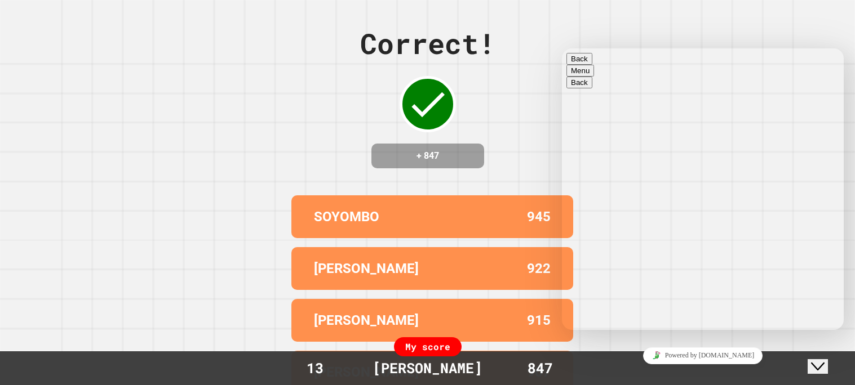 The image size is (855, 385). I want to click on p: SOYOMBO, so click(347, 217).